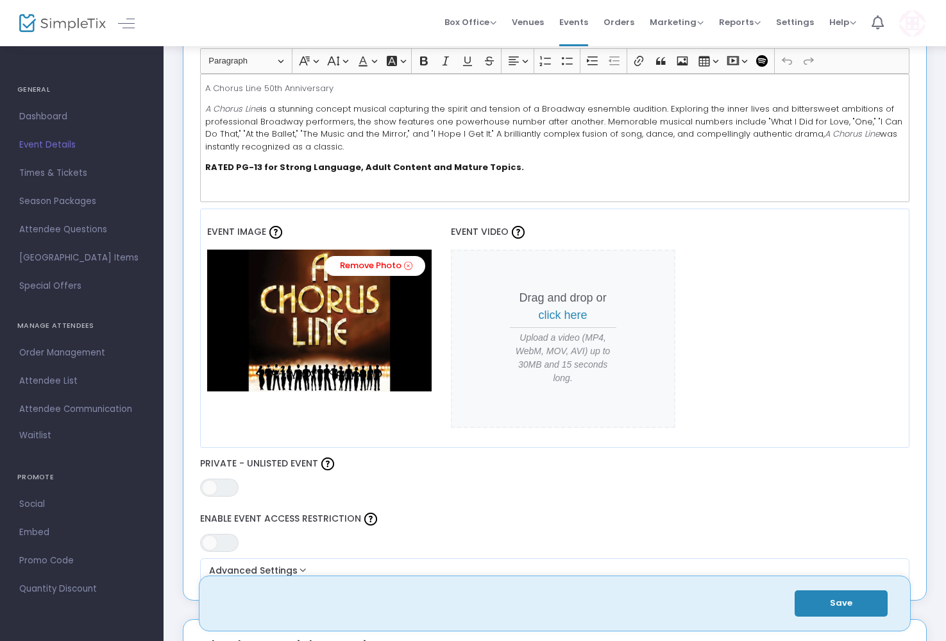 Image resolution: width=946 pixels, height=641 pixels. What do you see at coordinates (740, 22) in the screenshot?
I see `span: Reports` at bounding box center [740, 22].